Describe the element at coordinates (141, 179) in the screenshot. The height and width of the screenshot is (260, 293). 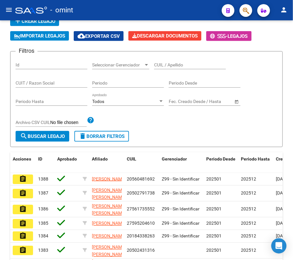
I see `span: 20560481692` at that location.